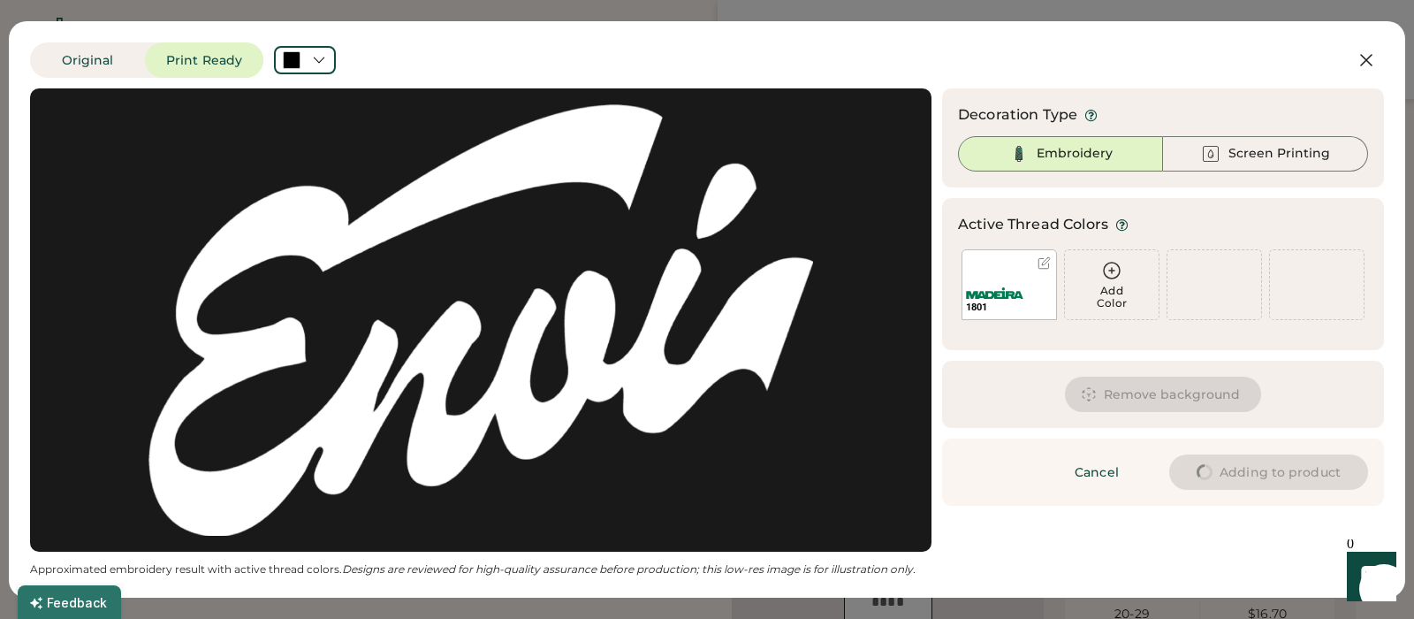 Image resolution: width=1414 pixels, height=619 pixels. What do you see at coordinates (1211, 154) in the screenshot?
I see `img: Ink%20-%20Unselected.svg` at bounding box center [1211, 154].